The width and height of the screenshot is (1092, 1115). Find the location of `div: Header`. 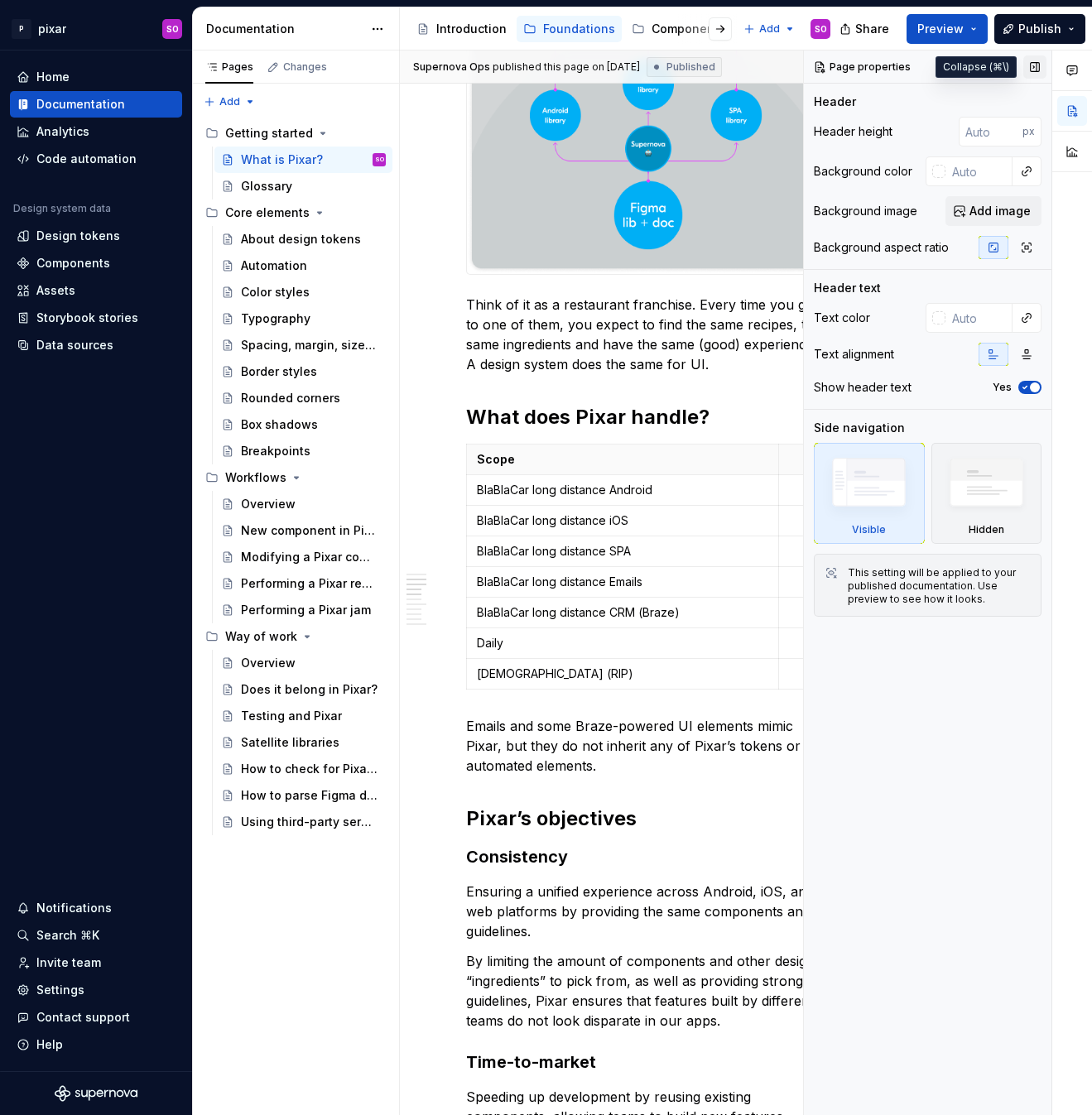

div: Header is located at coordinates (834, 102).